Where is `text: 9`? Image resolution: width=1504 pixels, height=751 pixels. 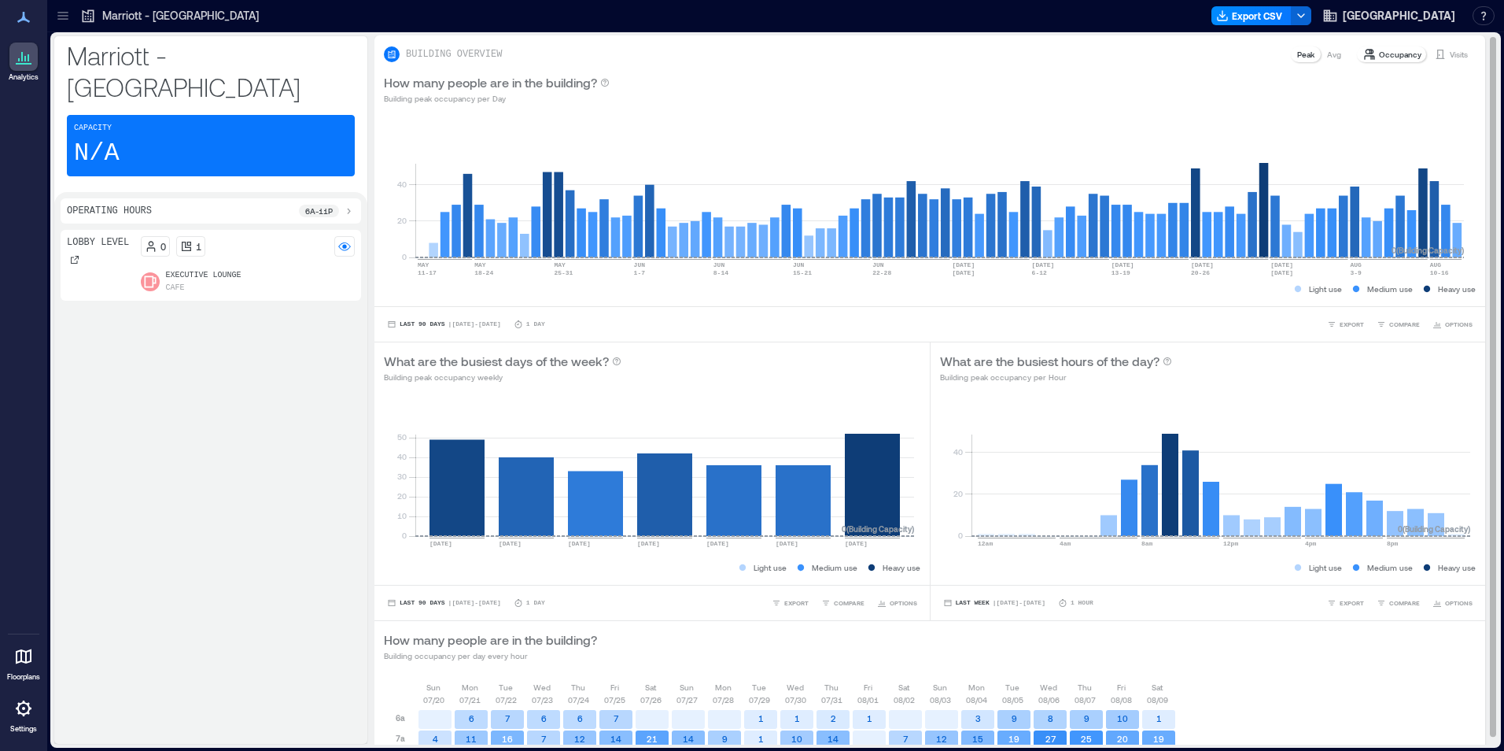 text: 9 is located at coordinates (725, 738).